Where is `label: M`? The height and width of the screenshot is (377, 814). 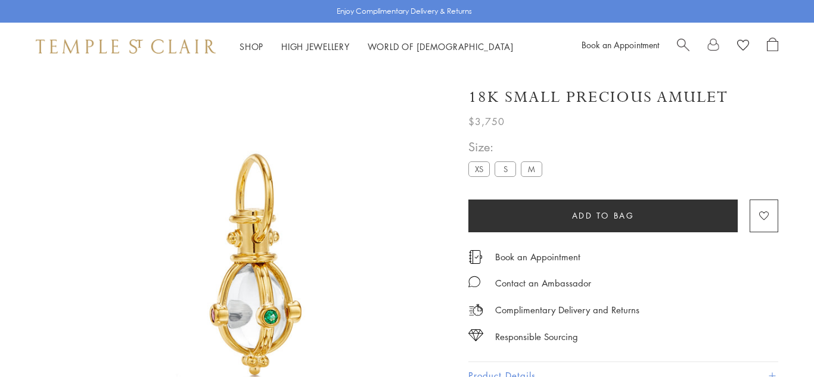
label: M is located at coordinates (532, 169).